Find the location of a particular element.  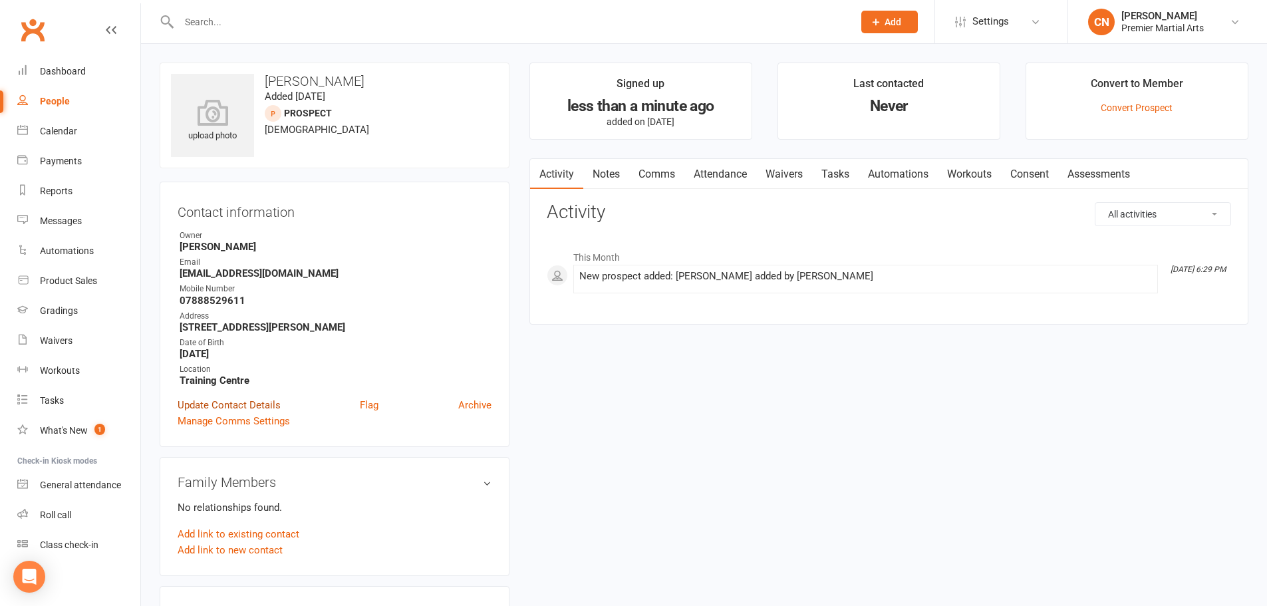

a: Activity is located at coordinates (557, 174).